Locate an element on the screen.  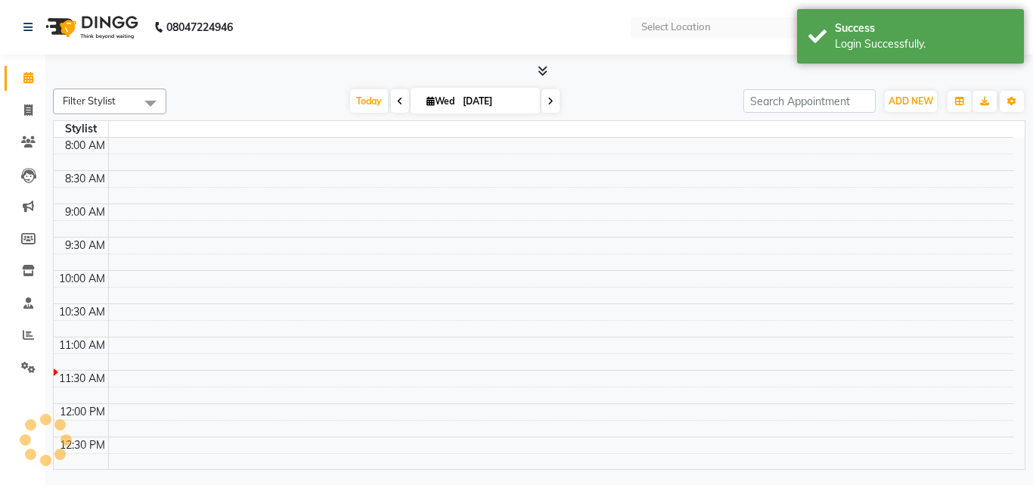
div: 12:00 PM is located at coordinates (82, 412).